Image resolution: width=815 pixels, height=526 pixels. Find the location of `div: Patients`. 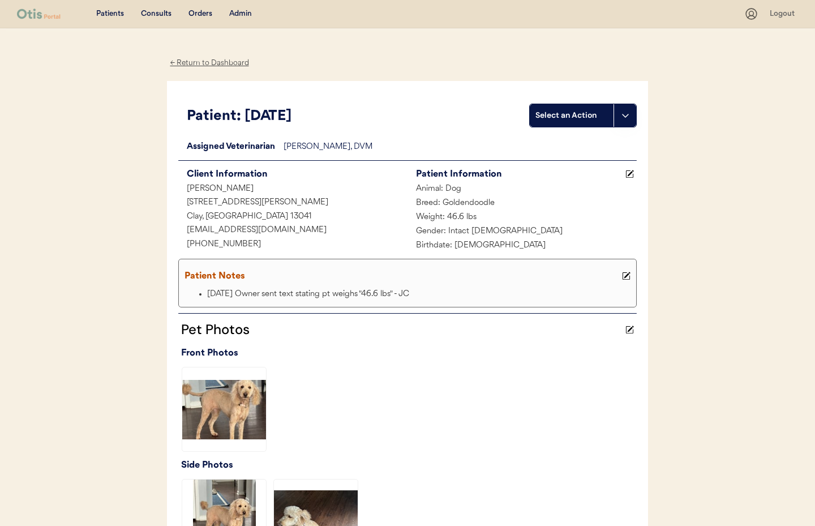

div: Patients is located at coordinates (110, 14).